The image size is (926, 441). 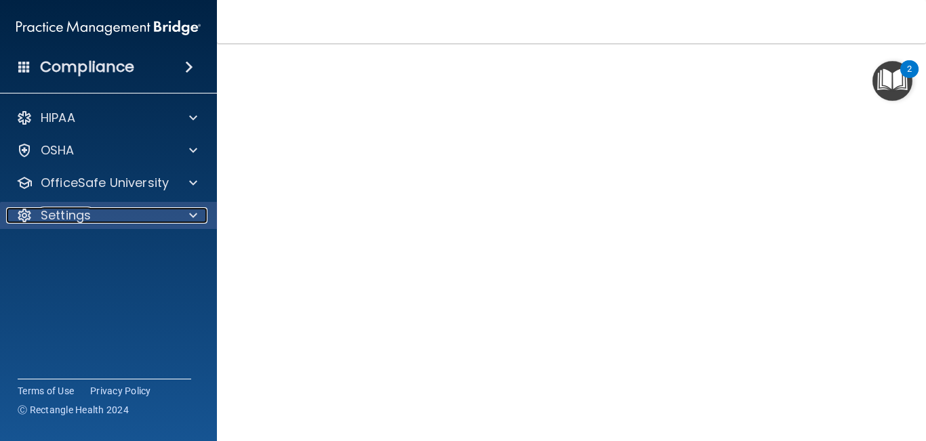 What do you see at coordinates (109, 28) in the screenshot?
I see `img: PMB logo` at bounding box center [109, 28].